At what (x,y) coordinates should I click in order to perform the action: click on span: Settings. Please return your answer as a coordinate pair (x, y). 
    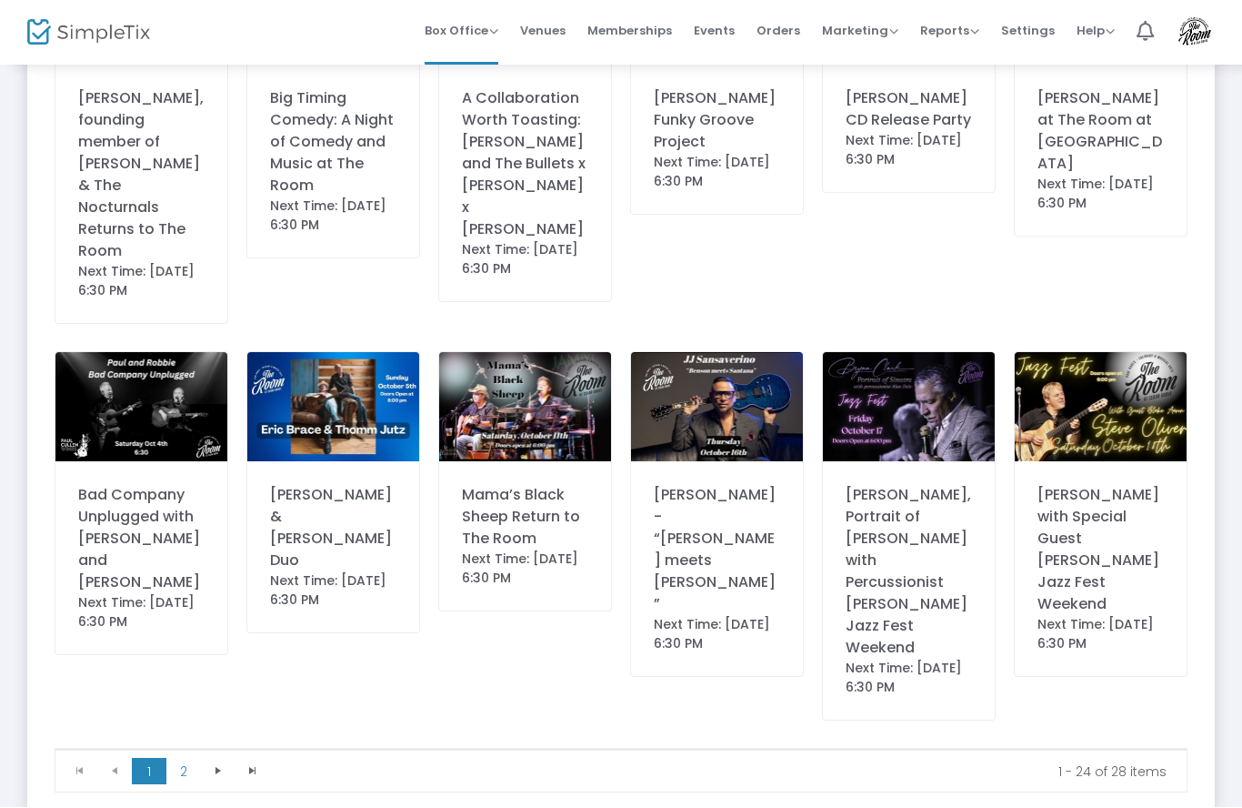
    Looking at the image, I should click on (1028, 31).